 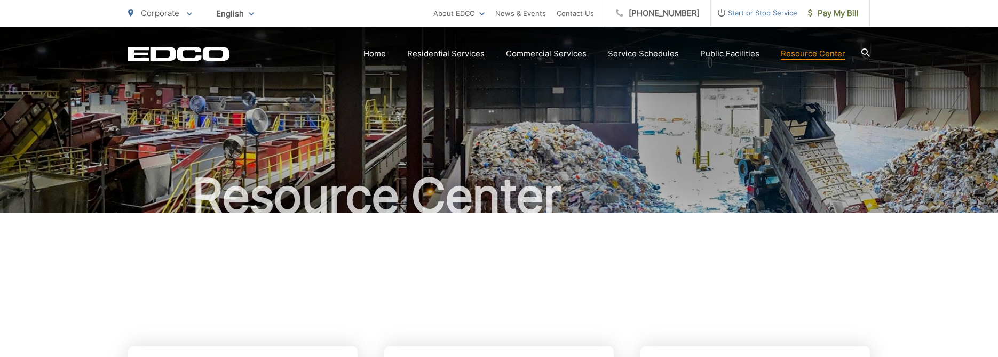 I want to click on span: Corporate, so click(x=160, y=13).